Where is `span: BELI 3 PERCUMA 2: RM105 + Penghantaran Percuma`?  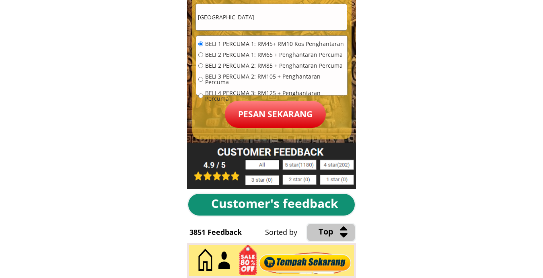 span: BELI 3 PERCUMA 2: RM105 + Penghantaran Percuma is located at coordinates (275, 79).